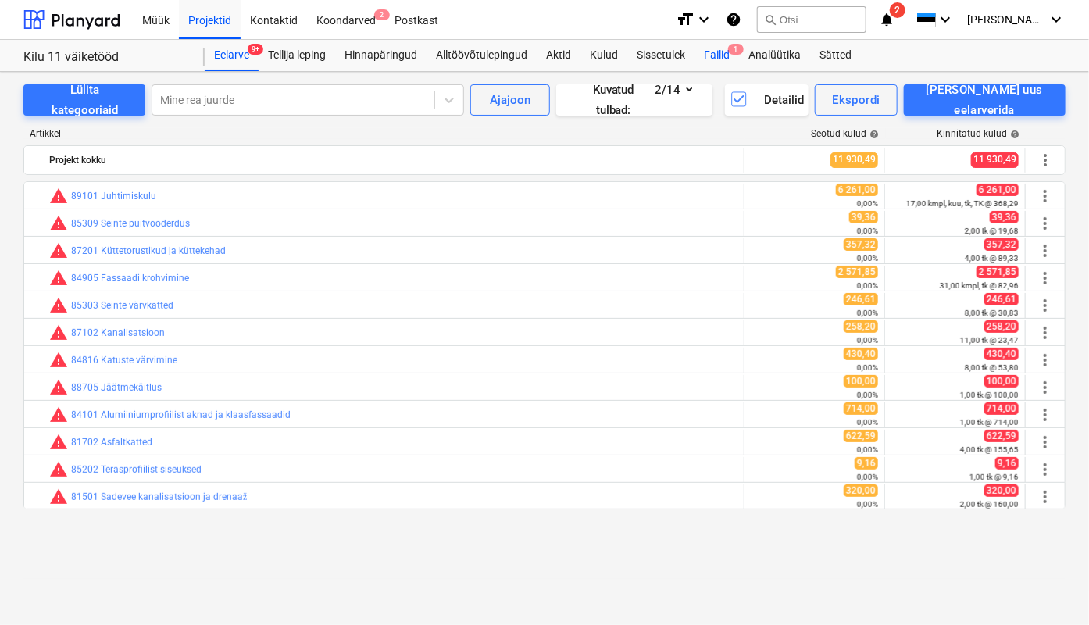  What do you see at coordinates (962, 203) in the screenshot?
I see `small: 17,00 kmpl, kuu, tk, TK @ 368,29` at bounding box center [962, 203].